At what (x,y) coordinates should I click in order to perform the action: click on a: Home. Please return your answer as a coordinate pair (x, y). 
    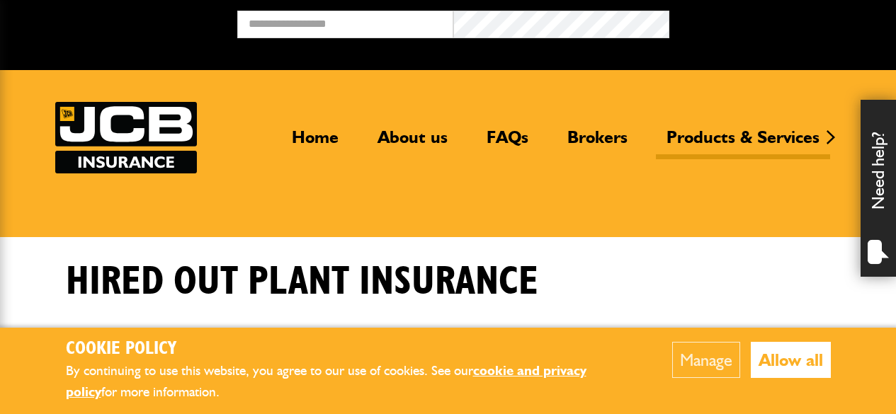
    Looking at the image, I should click on (315, 143).